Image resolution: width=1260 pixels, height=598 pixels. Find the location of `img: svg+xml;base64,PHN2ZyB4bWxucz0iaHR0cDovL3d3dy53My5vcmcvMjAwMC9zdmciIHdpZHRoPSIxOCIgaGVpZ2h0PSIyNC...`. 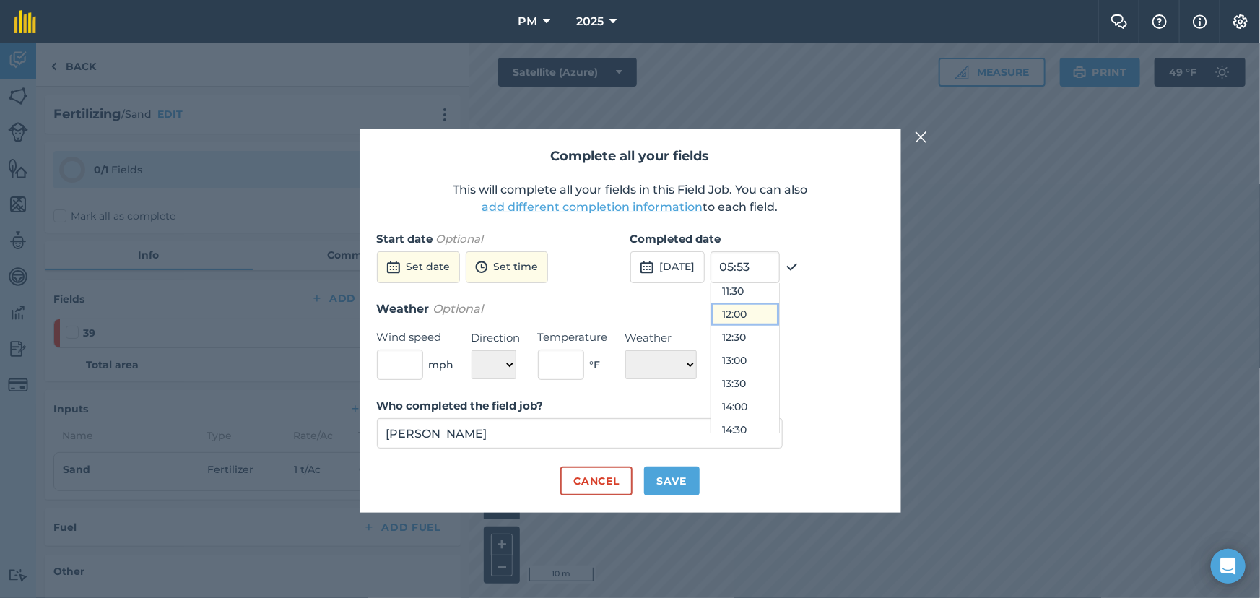

img: svg+xml;base64,PHN2ZyB4bWxucz0iaHR0cDovL3d3dy53My5vcmcvMjAwMC9zdmciIHdpZHRoPSIxOCIgaGVpZ2h0PSIyNC... is located at coordinates (792, 267).